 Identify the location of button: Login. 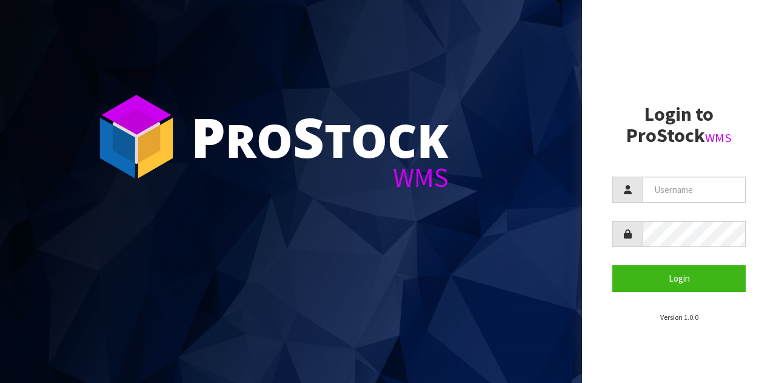
(679, 278).